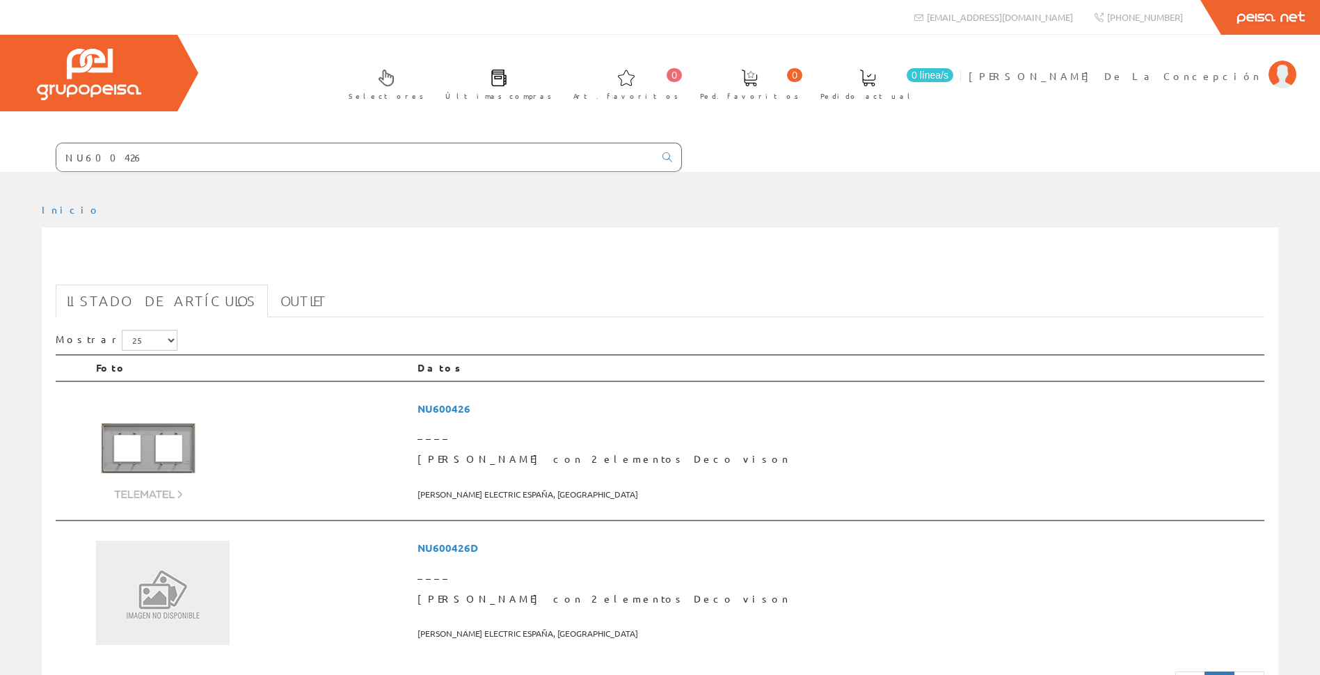  I want to click on span: NU600426, so click(838, 408).